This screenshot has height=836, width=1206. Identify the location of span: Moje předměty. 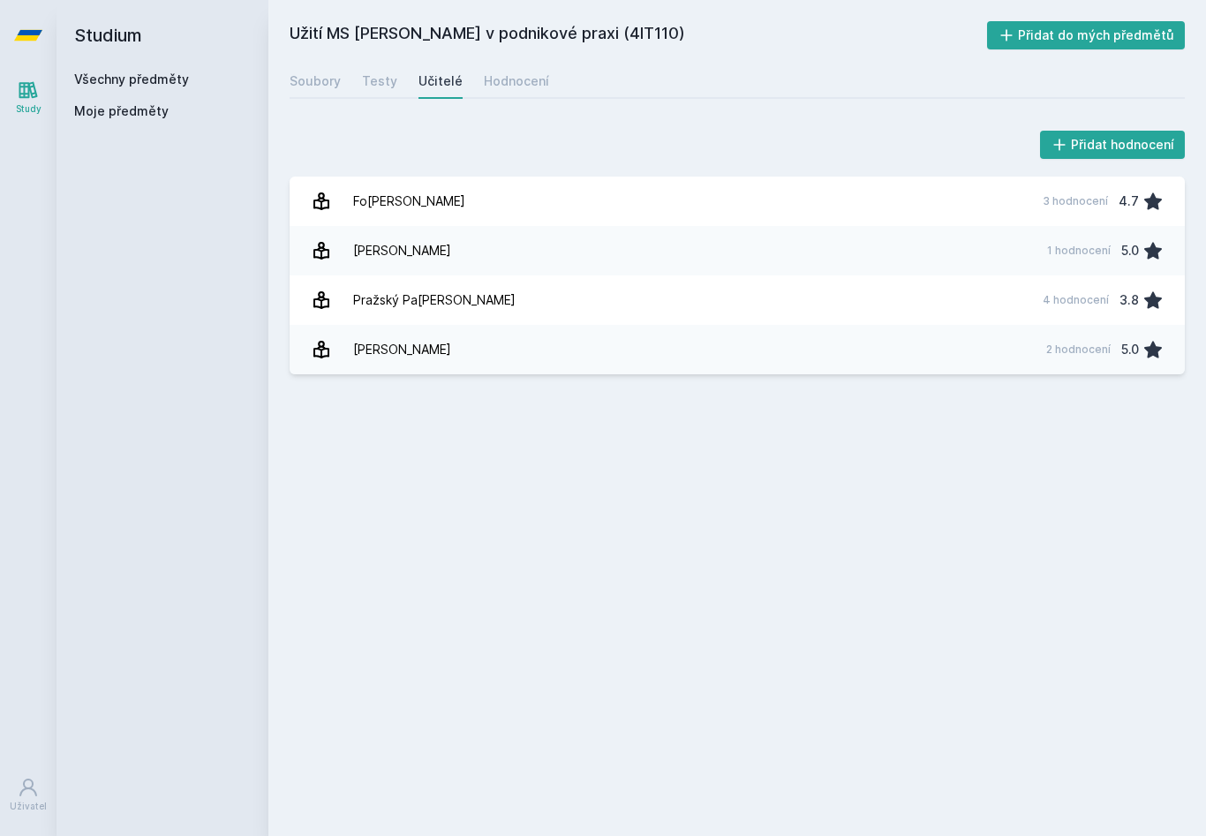
(121, 111).